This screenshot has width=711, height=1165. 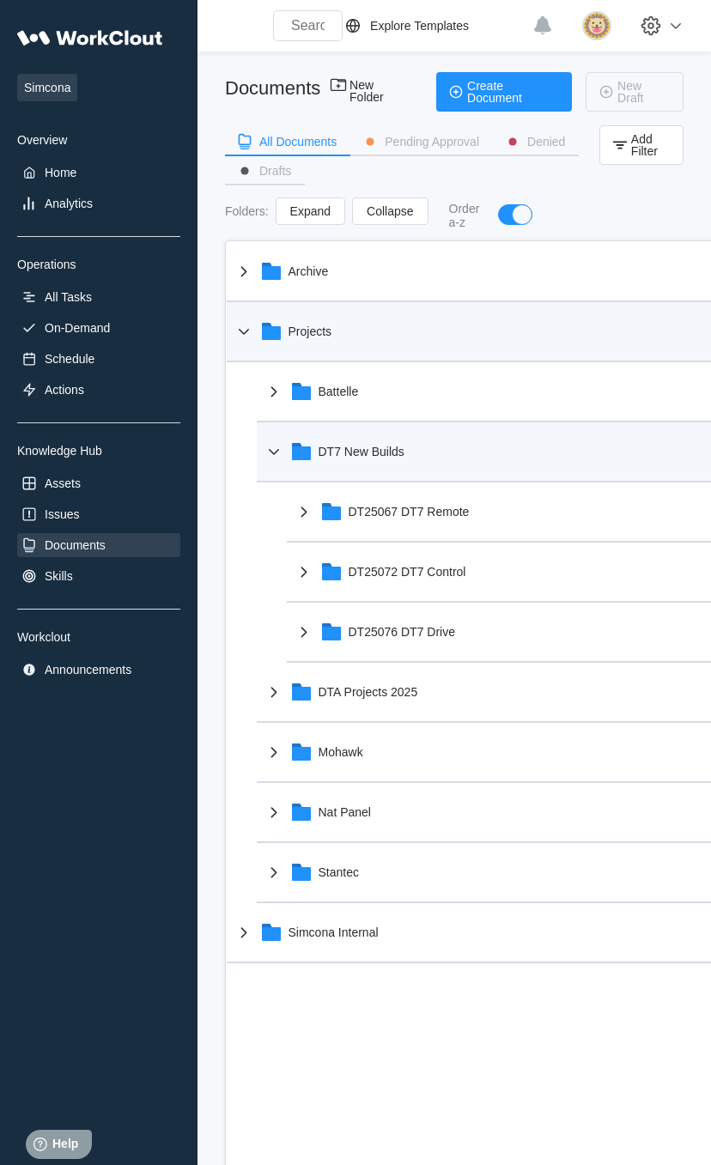 What do you see at coordinates (641, 145) in the screenshot?
I see `button: Add Filter` at bounding box center [641, 145].